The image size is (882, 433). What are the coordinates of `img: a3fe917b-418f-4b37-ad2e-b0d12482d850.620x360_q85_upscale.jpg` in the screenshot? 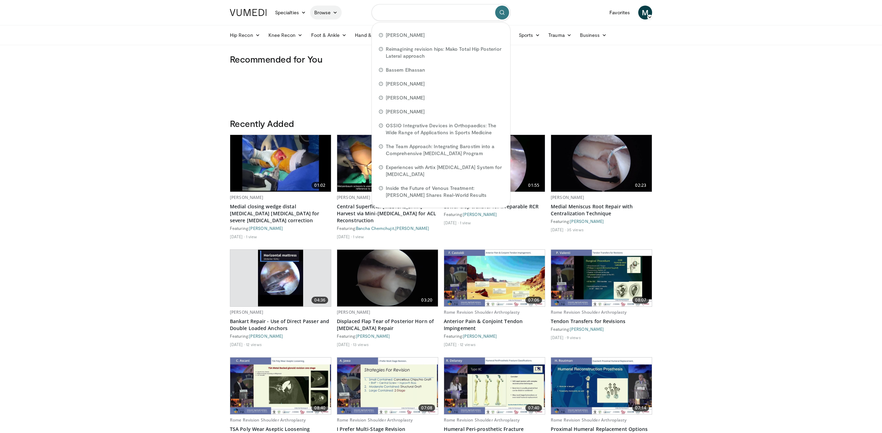 It's located at (388, 385).